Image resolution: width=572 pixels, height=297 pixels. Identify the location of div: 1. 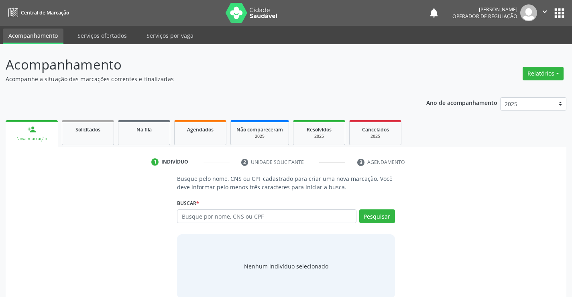
(155, 162).